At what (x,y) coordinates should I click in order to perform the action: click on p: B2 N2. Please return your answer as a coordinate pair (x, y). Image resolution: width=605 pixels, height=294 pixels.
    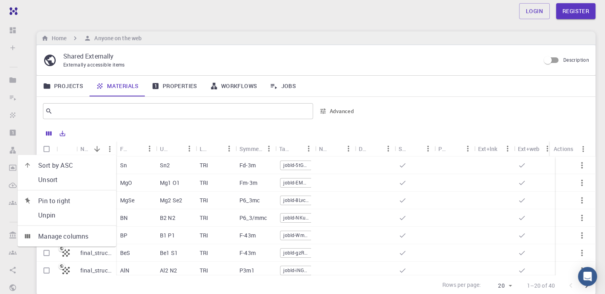
    Looking at the image, I should click on (167, 218).